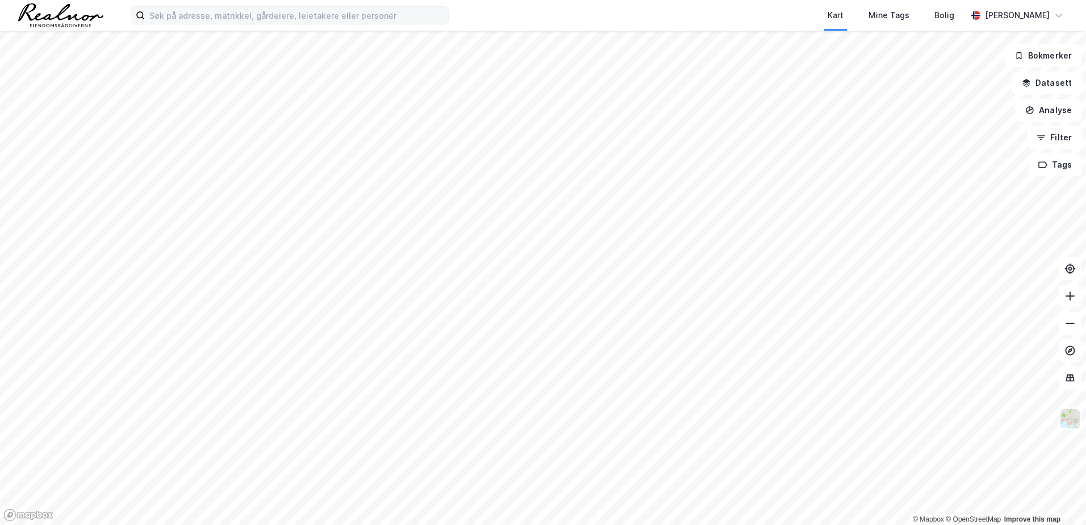 The height and width of the screenshot is (525, 1086). I want to click on a: Mapbox homepage, so click(28, 515).